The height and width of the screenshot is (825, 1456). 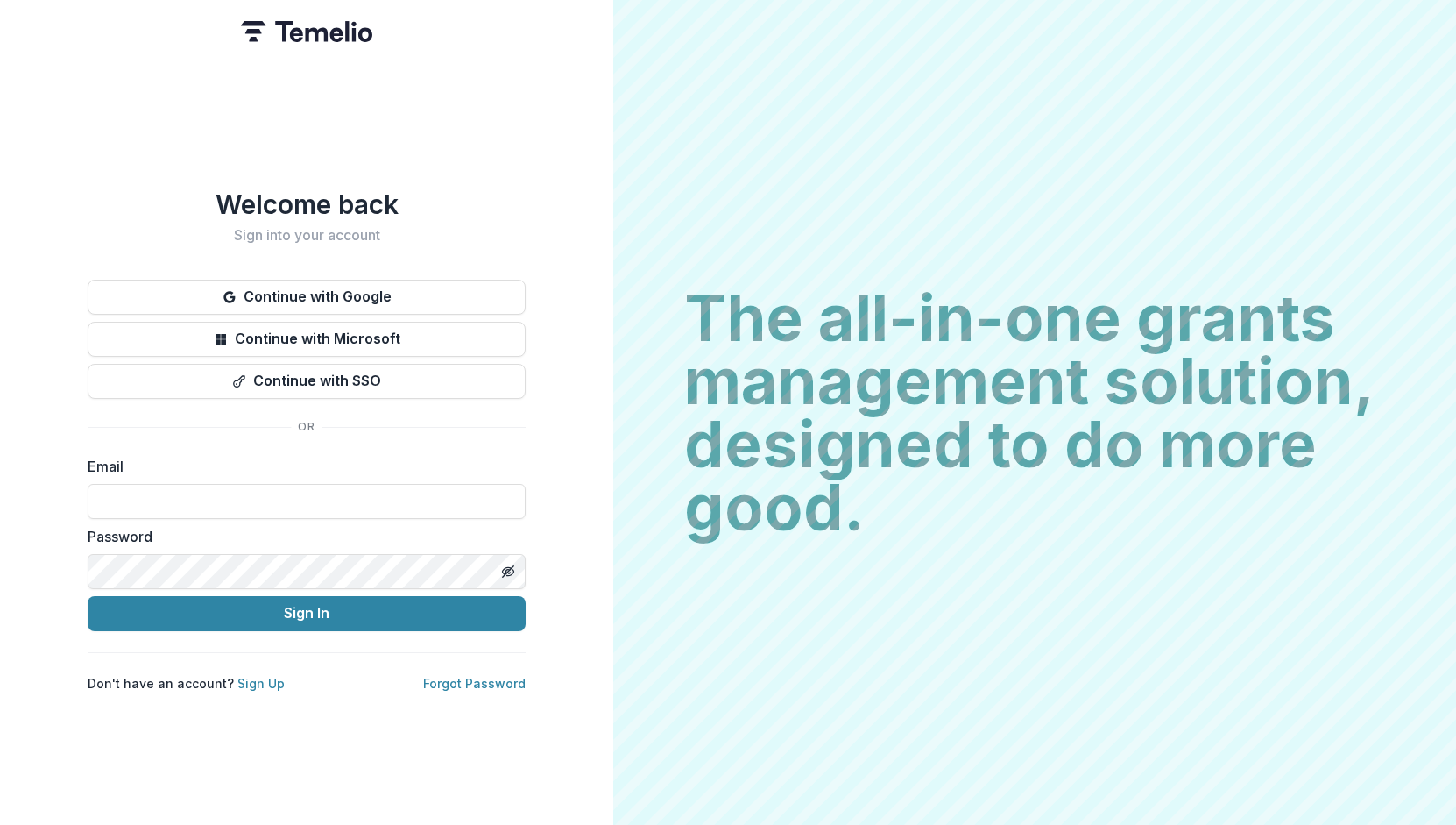 What do you see at coordinates (301, 537) in the screenshot?
I see `label: Password` at bounding box center [301, 537].